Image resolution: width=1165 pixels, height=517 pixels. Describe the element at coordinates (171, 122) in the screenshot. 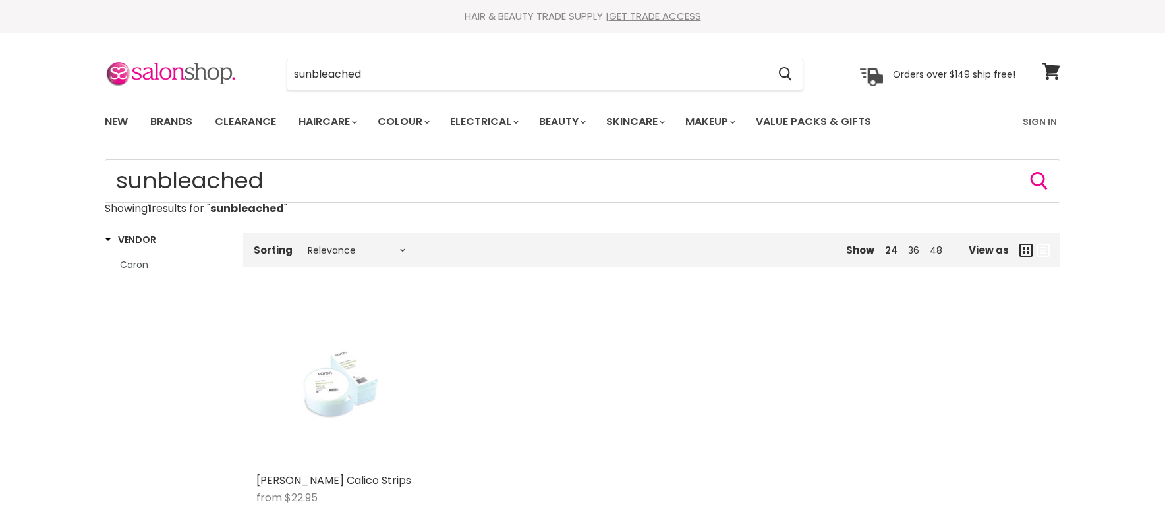

I see `a: Brands` at that location.